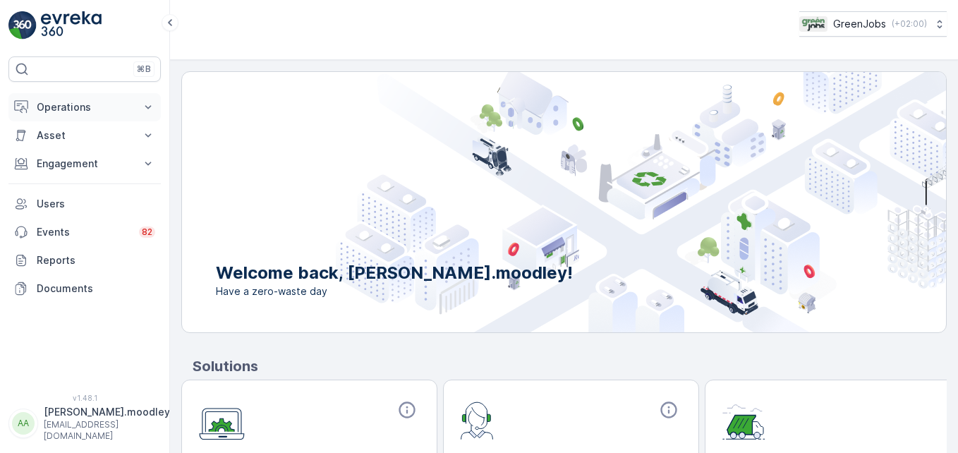 The image size is (958, 453). What do you see at coordinates (85, 135) in the screenshot?
I see `button: Asset` at bounding box center [85, 135].